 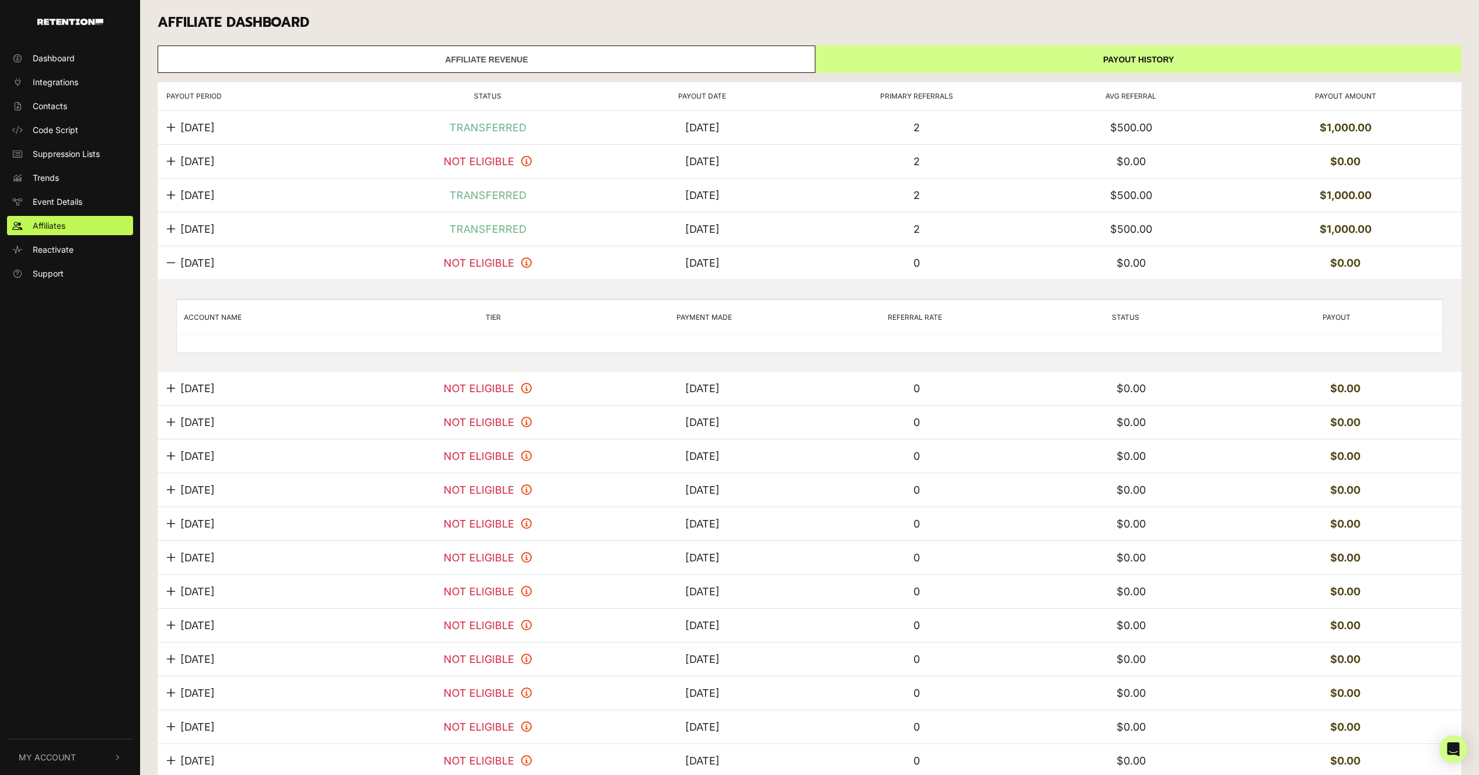 I want to click on span: Integrations, so click(x=55, y=82).